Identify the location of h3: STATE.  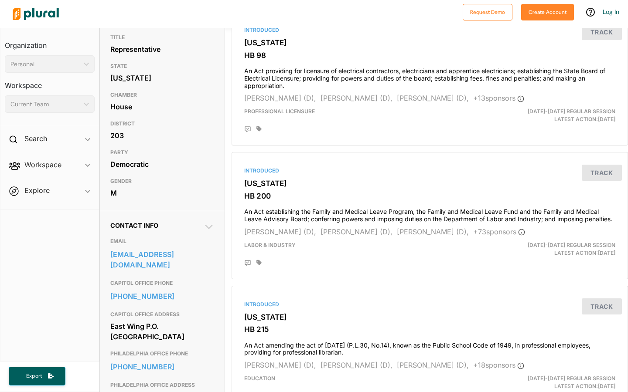
(162, 66).